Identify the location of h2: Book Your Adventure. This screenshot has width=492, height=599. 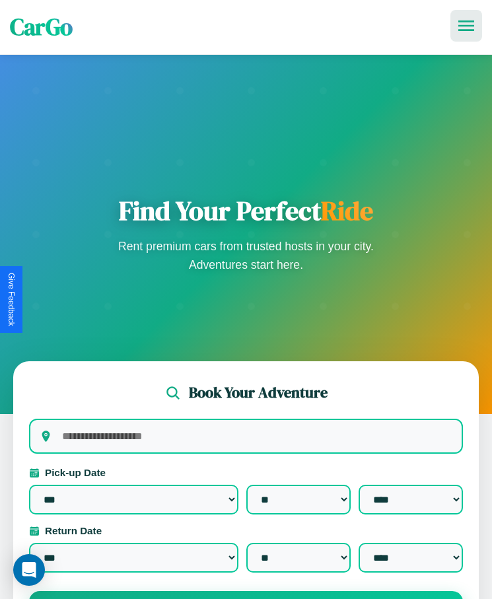
(258, 392).